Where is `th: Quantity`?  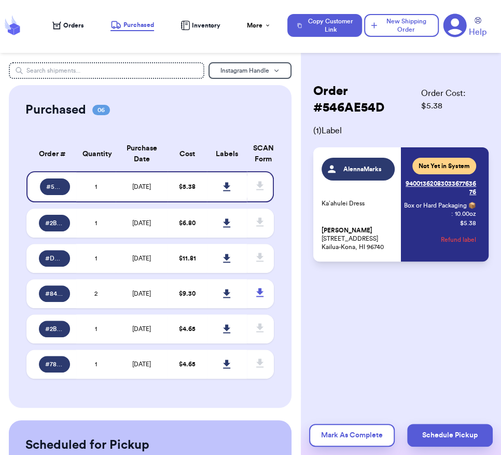 th: Quantity is located at coordinates (96, 154).